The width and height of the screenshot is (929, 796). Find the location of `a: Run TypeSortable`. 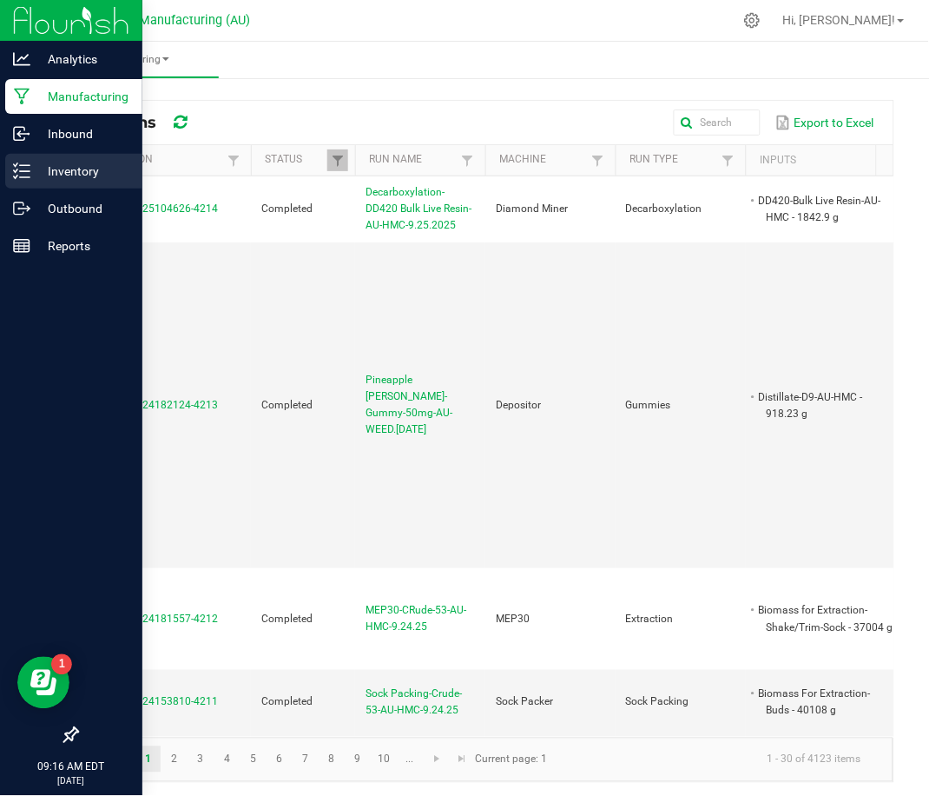

a: Run TypeSortable is located at coordinates (673, 160).